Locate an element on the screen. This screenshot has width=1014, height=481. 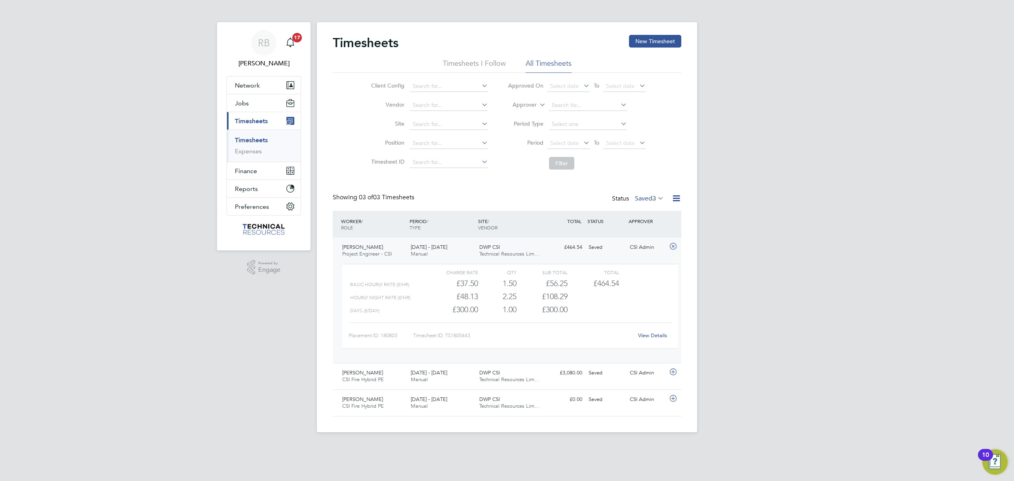
input: Select one is located at coordinates (588, 124).